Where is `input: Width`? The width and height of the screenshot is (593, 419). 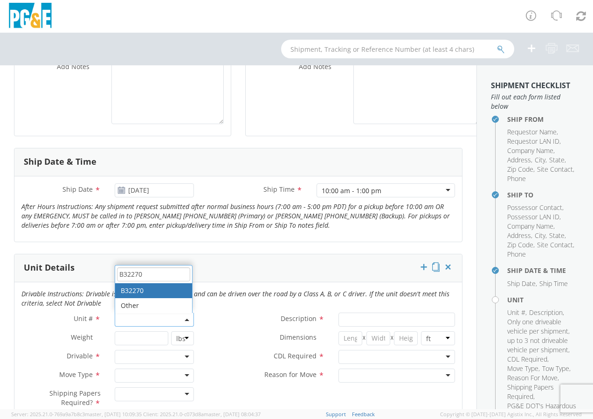 input: Width is located at coordinates (378, 338).